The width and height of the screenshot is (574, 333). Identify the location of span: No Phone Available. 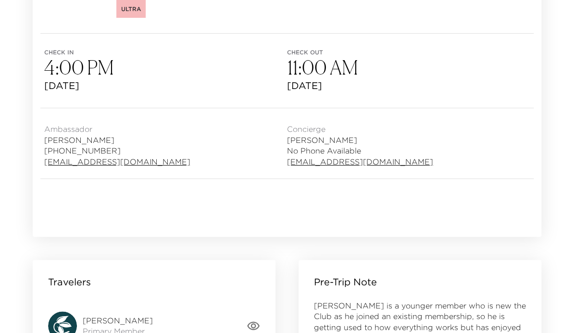
(360, 150).